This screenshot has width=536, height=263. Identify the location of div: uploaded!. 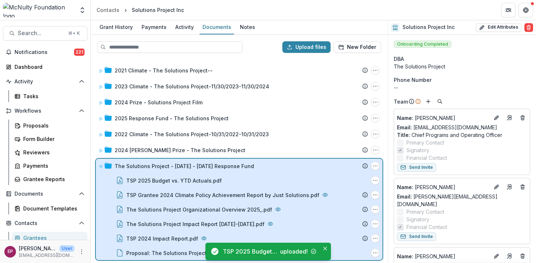
(294, 252).